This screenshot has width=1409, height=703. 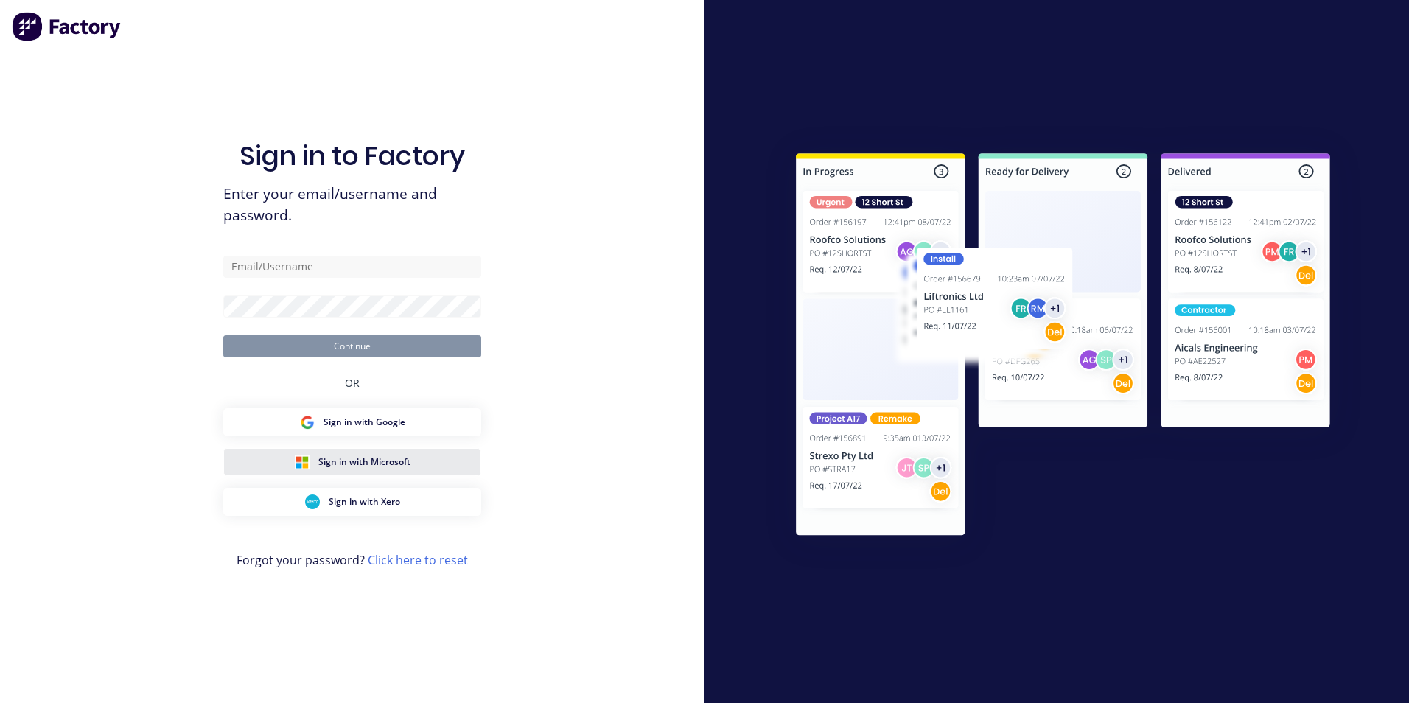 I want to click on img: Xero Sign in, so click(x=312, y=502).